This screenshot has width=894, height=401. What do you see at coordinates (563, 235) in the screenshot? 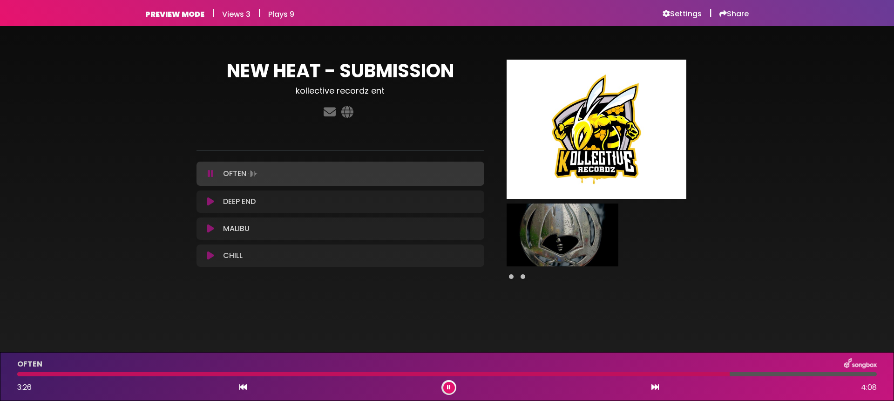
I see `img: N9PGm42vSmuwtgJKH9CD` at bounding box center [563, 235].